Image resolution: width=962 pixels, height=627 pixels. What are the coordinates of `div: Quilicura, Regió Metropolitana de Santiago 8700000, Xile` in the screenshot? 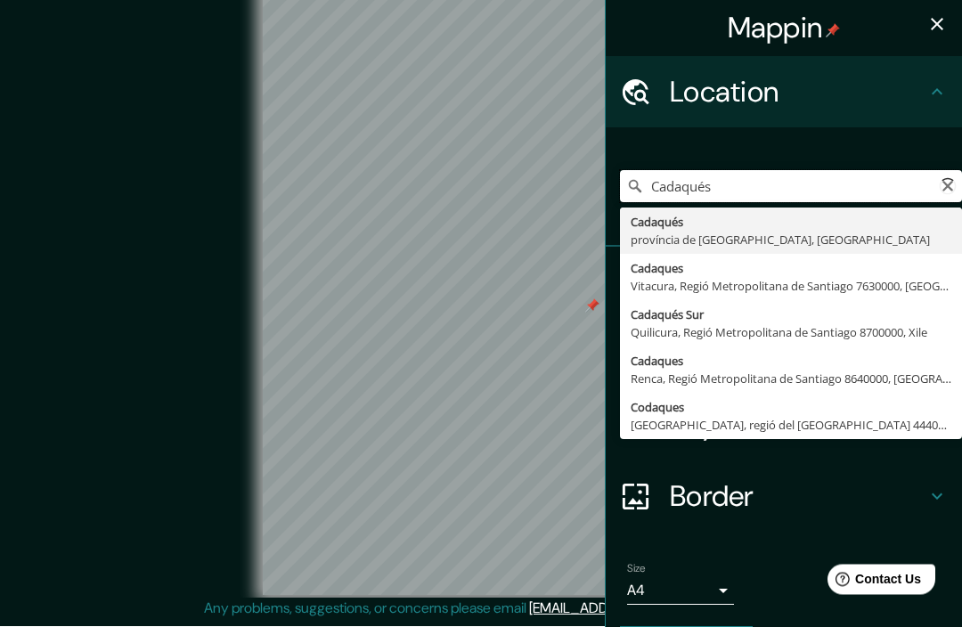 It's located at (791, 333).